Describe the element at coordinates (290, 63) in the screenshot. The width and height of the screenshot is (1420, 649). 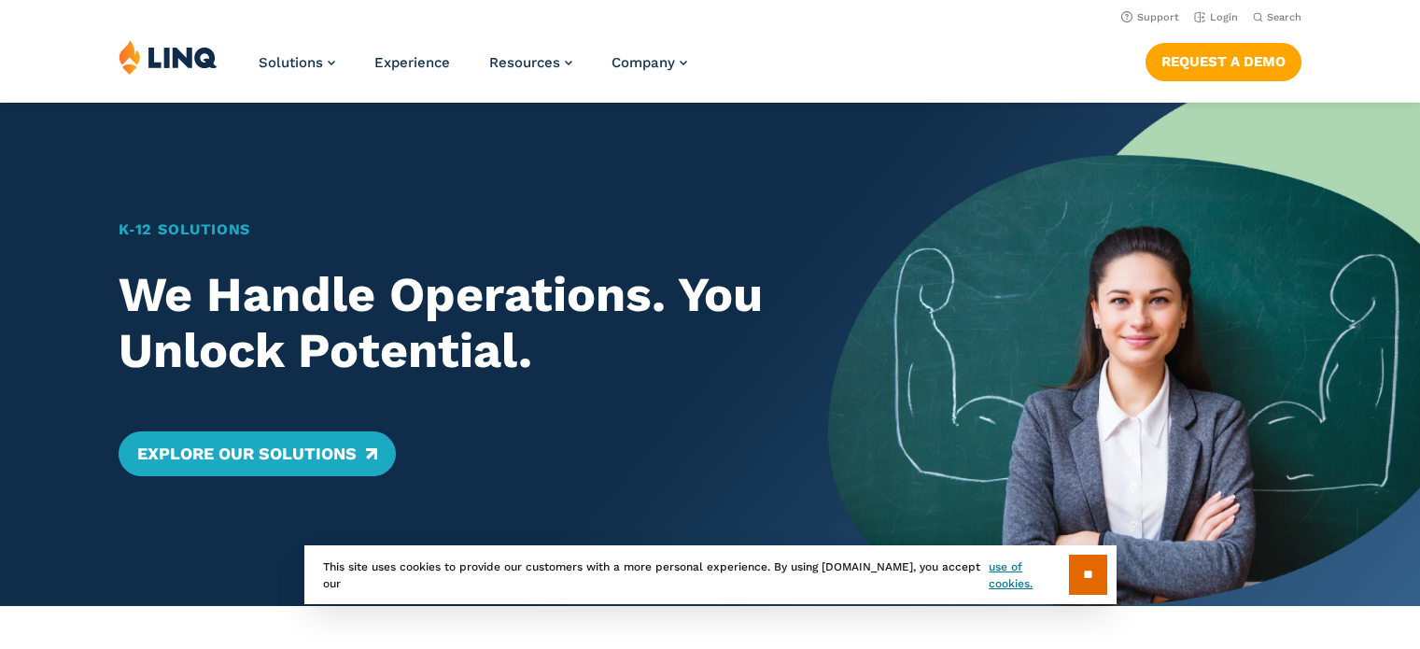
I see `span: Solutions` at that location.